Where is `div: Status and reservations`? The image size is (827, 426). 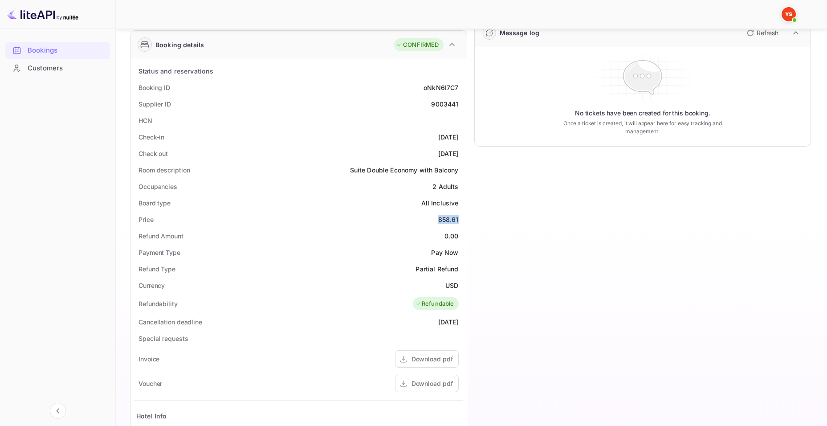 div: Status and reservations is located at coordinates (176, 71).